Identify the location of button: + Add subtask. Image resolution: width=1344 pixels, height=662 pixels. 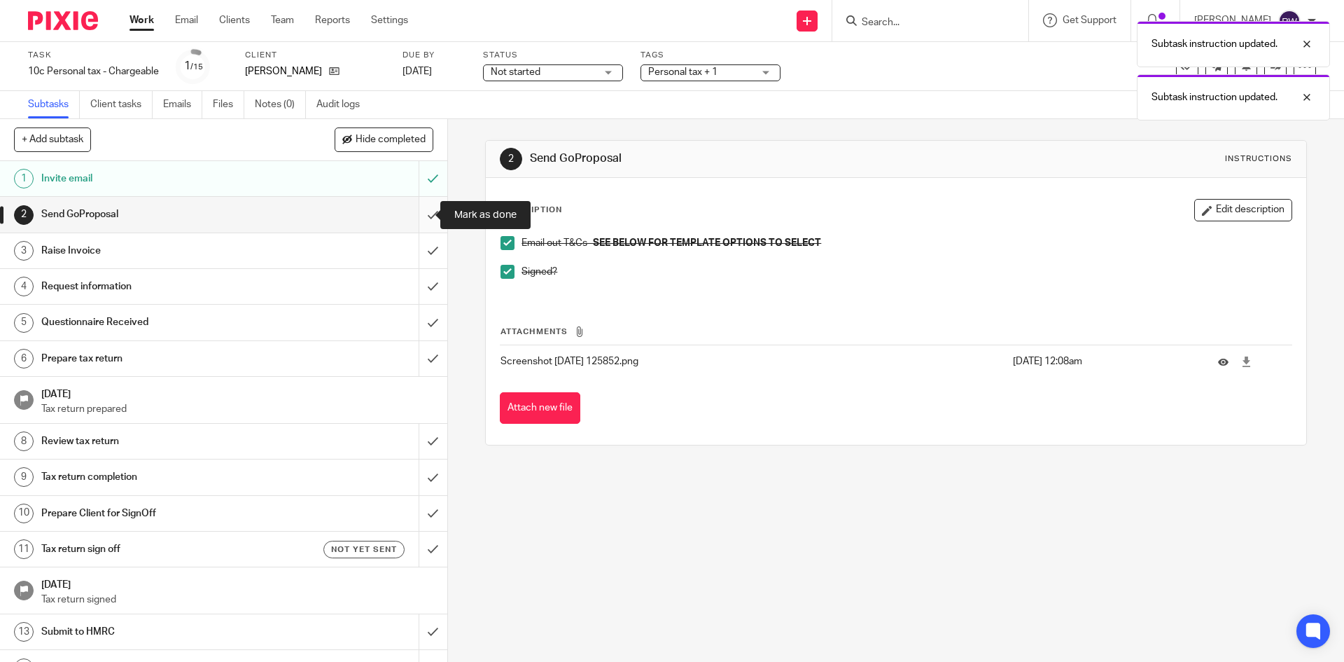
(53, 139).